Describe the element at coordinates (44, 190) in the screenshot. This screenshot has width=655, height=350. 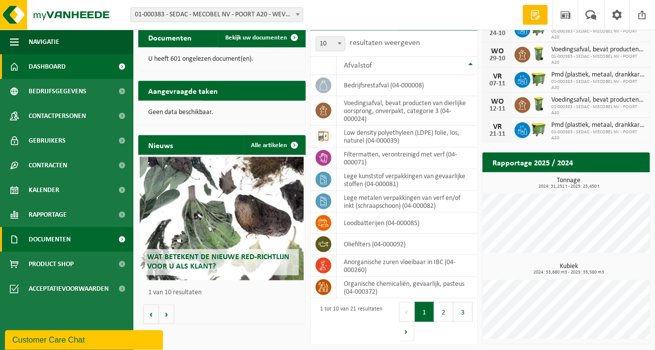
I see `span: Kalender` at that location.